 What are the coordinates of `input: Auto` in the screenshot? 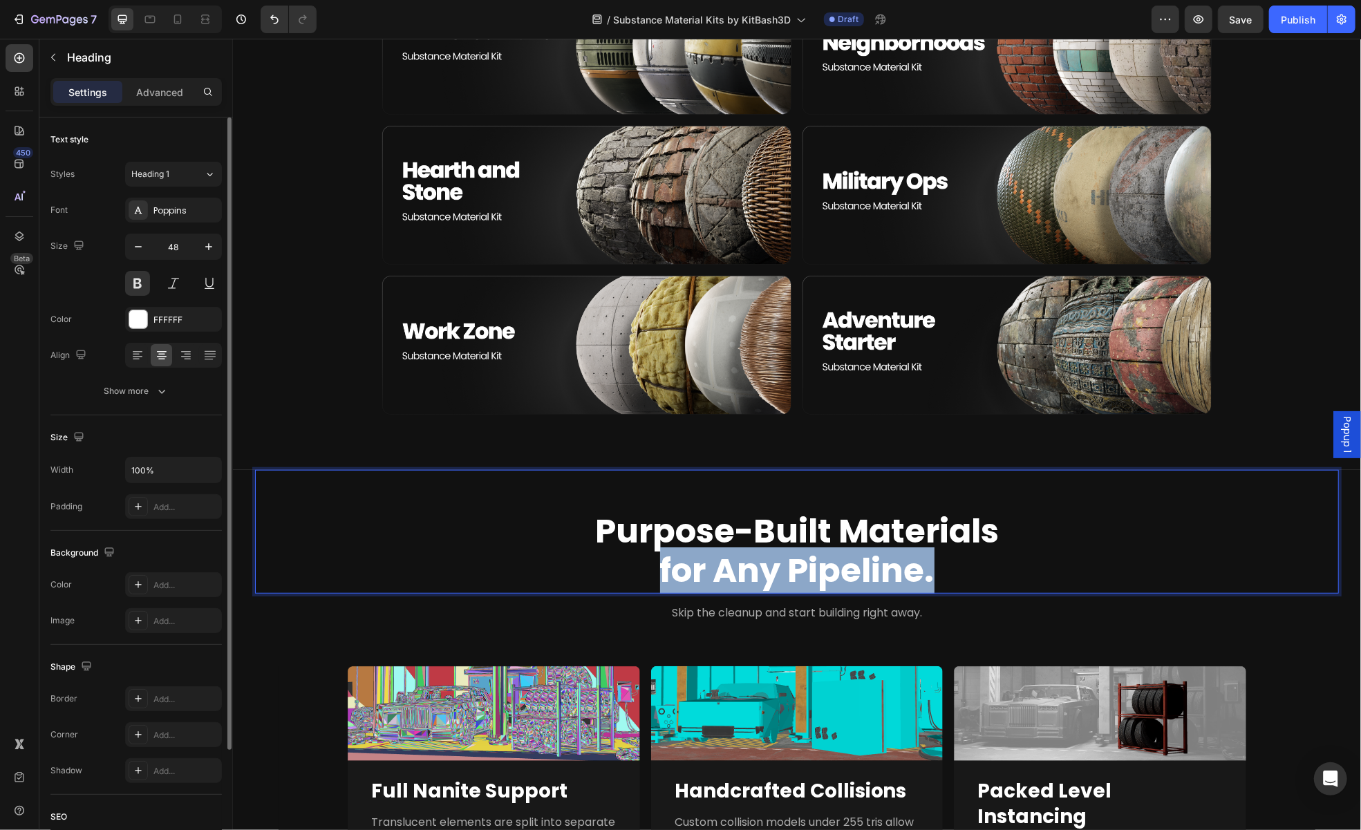 It's located at (173, 470).